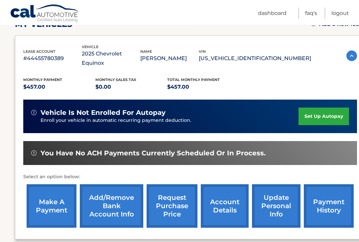  Describe the element at coordinates (272, 13) in the screenshot. I see `a: Dashboard` at that location.